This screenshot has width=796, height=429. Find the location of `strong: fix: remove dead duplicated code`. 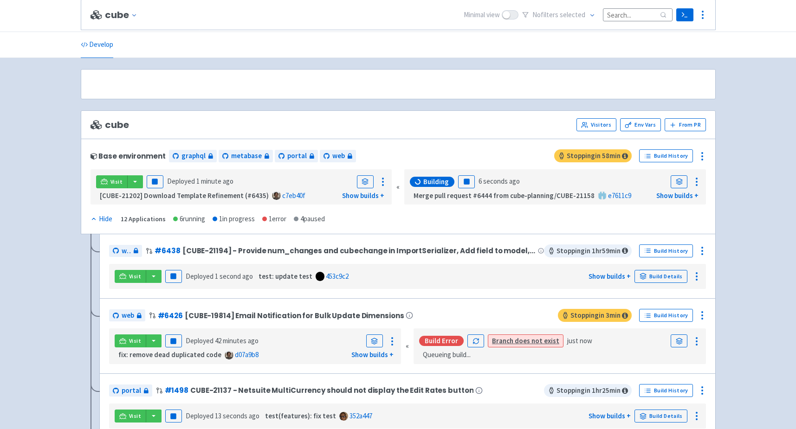

strong: fix: remove dead duplicated code is located at coordinates (170, 355).